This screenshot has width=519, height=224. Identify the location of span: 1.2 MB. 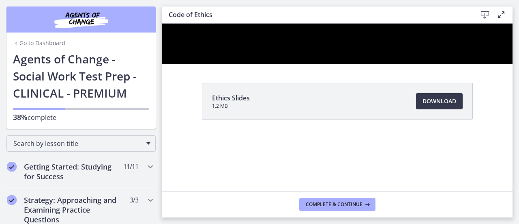
(231, 106).